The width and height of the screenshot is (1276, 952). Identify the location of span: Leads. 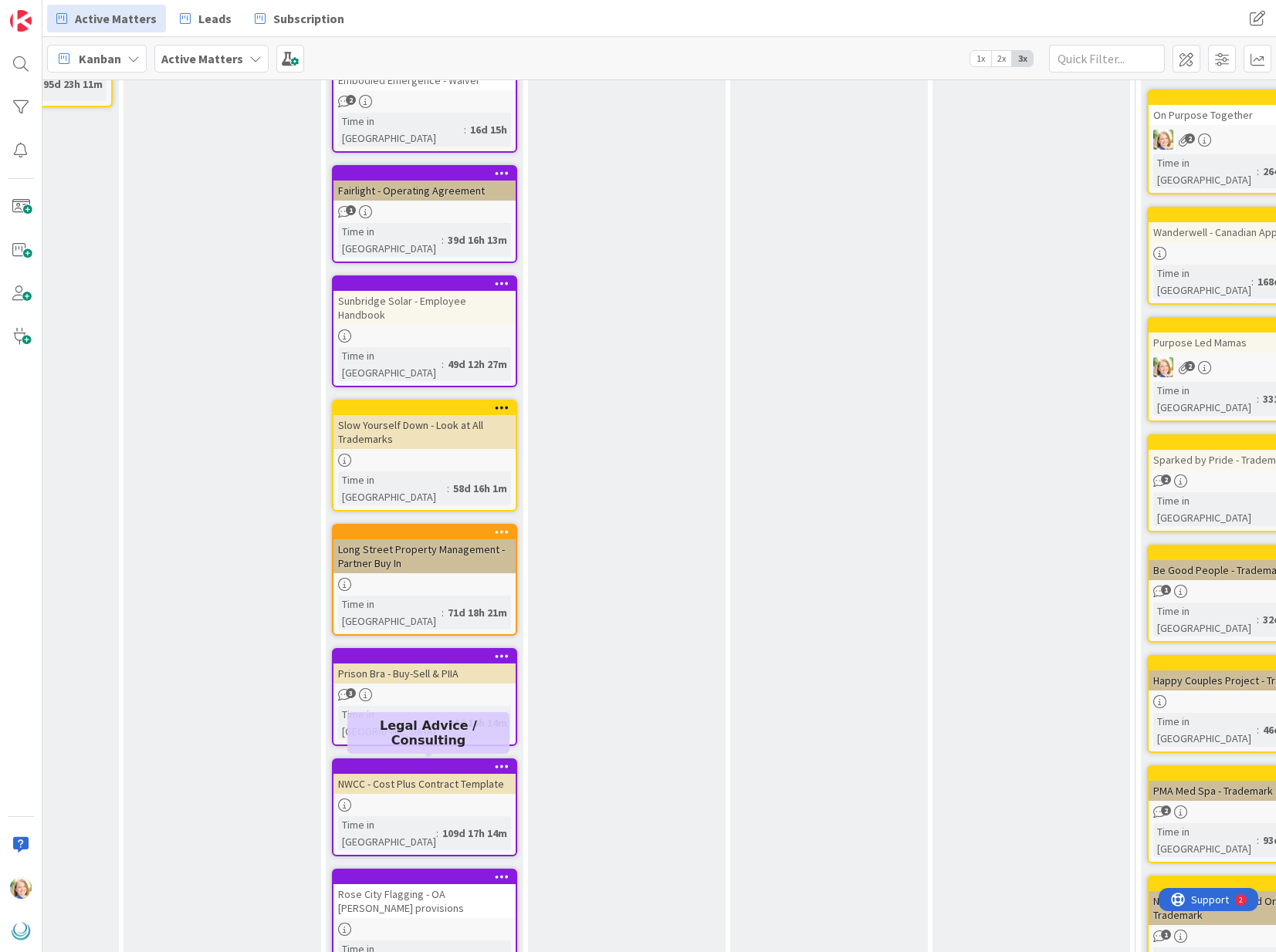
(214, 19).